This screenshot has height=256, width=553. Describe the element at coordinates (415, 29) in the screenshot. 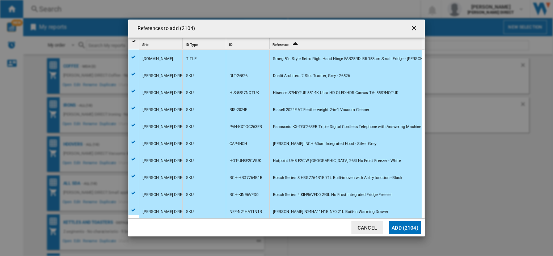

I see `ng-md-icon: getI18NText('BUTTONS.CLOSE_DIALOG')` at that location.